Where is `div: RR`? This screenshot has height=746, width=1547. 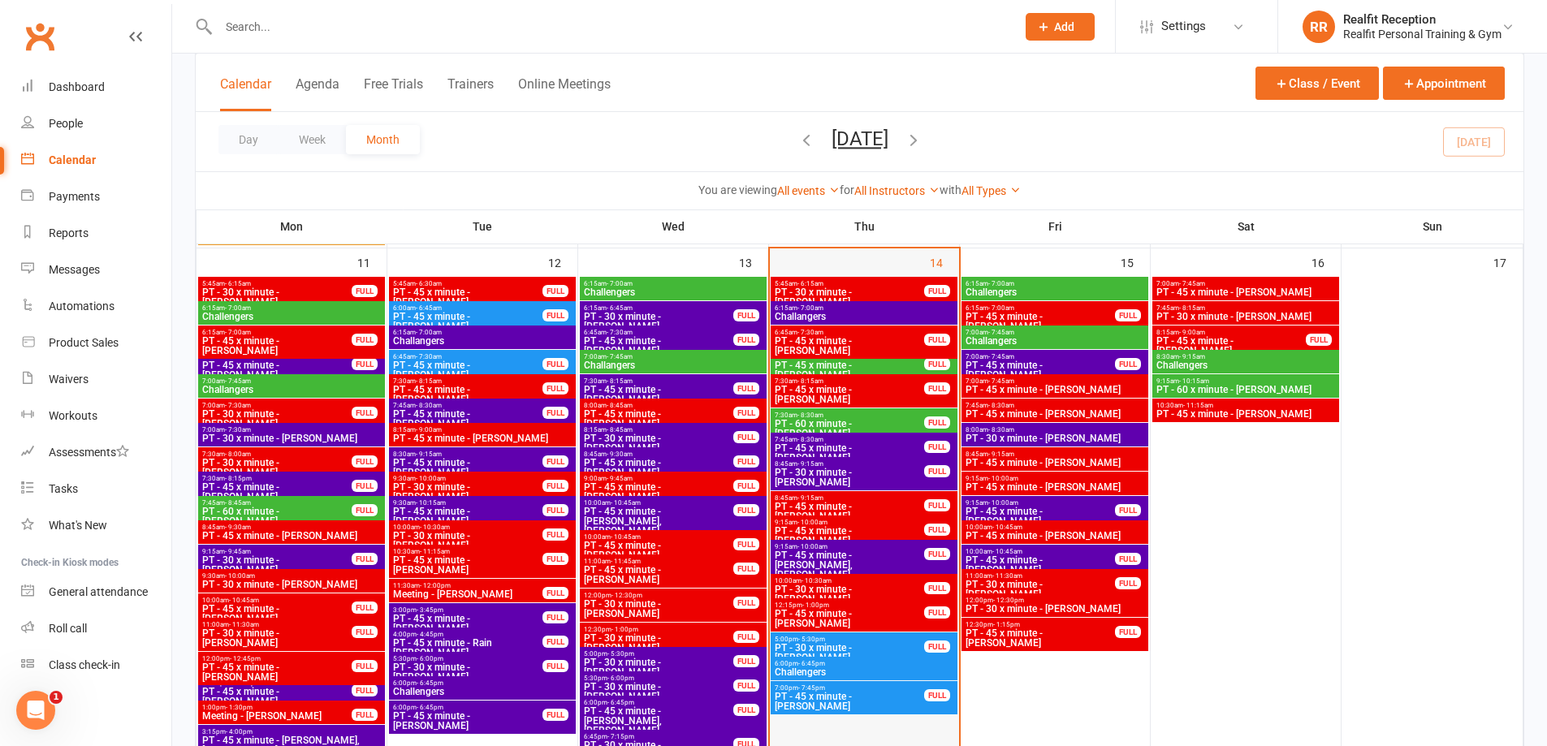
div: RR is located at coordinates (1318, 27).